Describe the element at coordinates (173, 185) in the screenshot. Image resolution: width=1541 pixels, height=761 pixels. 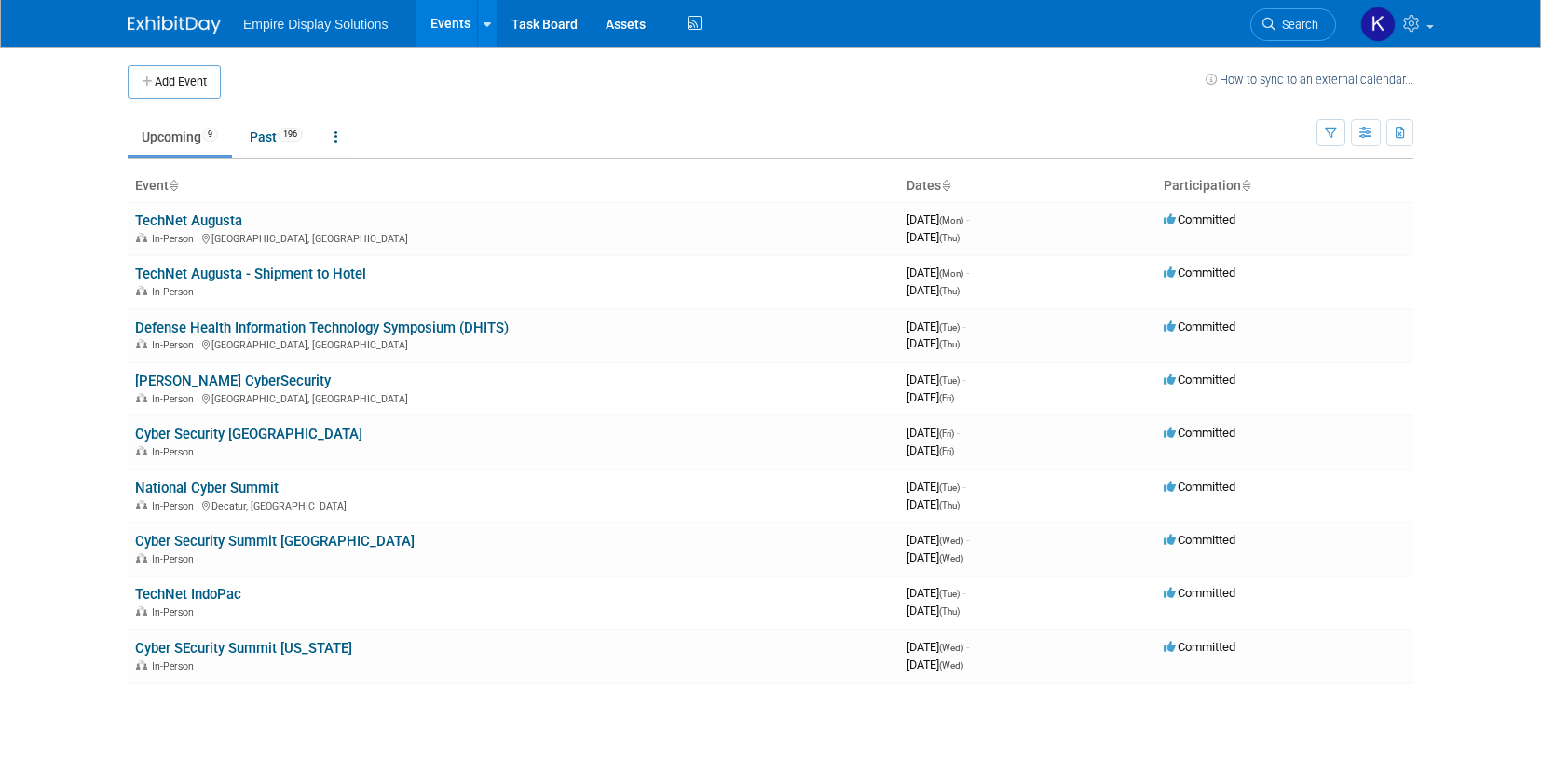
I see `a: Sort by Event Name` at that location.